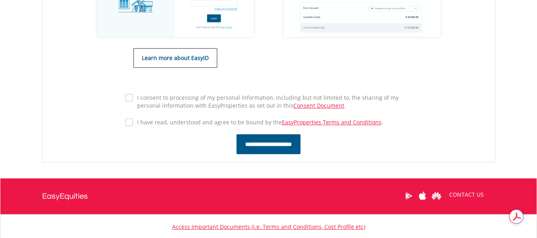 The width and height of the screenshot is (537, 238). I want to click on a: EasyProperties Terms and Conditions, so click(331, 122).